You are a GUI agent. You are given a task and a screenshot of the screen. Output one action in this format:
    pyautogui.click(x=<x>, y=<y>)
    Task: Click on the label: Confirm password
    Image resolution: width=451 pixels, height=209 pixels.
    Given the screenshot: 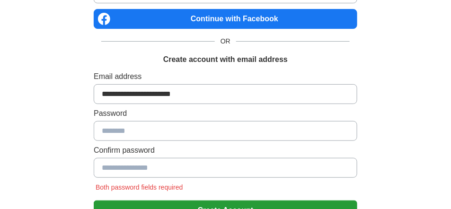 What is the action you would take?
    pyautogui.click(x=225, y=151)
    